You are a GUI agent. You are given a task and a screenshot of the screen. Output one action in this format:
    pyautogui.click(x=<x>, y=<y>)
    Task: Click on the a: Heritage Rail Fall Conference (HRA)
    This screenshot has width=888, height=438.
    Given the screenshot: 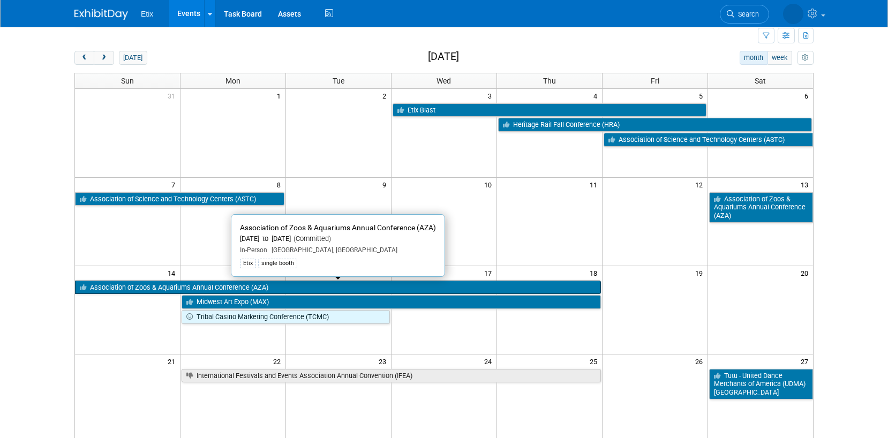 What is the action you would take?
    pyautogui.click(x=655, y=125)
    